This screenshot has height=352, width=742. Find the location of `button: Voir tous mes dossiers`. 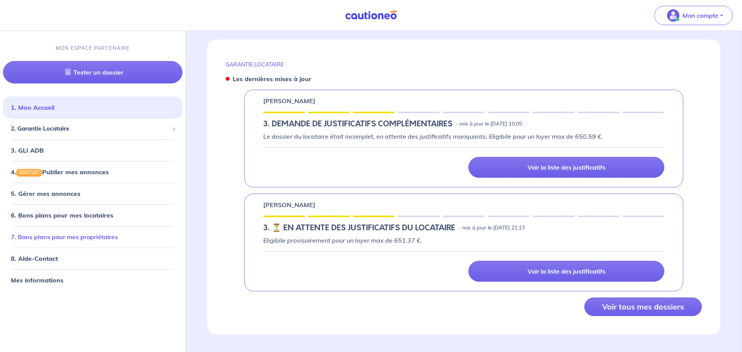

button: Voir tous mes dossiers is located at coordinates (643, 307).